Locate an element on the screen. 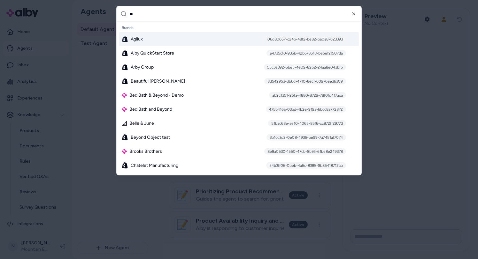 The image size is (478, 259). span: Bed Bath & Beyond - Demo is located at coordinates (157, 96).